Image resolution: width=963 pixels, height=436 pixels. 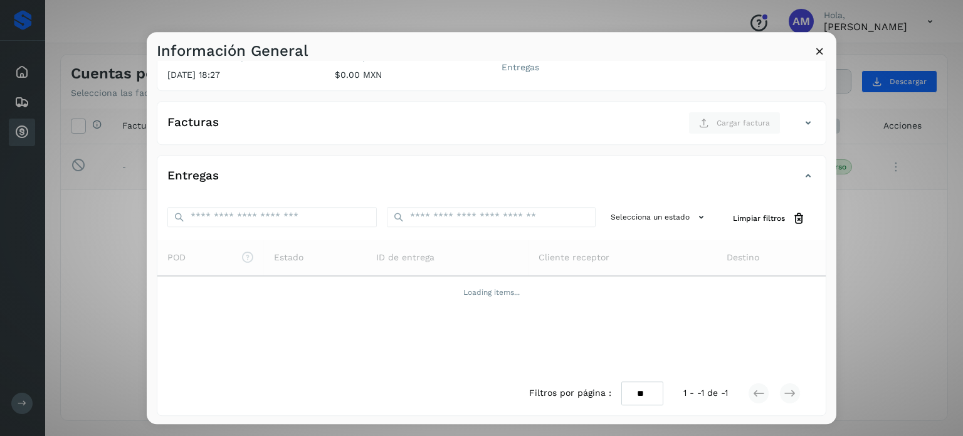 I want to click on td: Loading items..., so click(x=492, y=292).